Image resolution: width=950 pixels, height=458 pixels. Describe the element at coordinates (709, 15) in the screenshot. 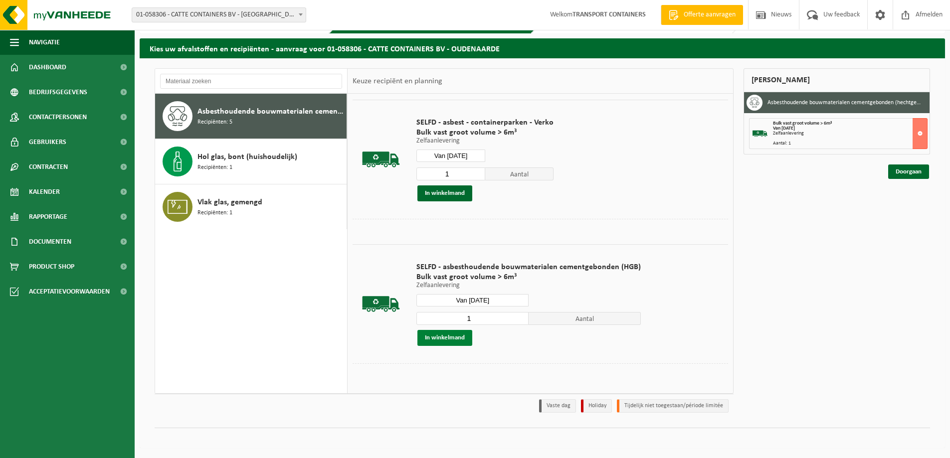

I see `span: Offerte aanvragen` at that location.